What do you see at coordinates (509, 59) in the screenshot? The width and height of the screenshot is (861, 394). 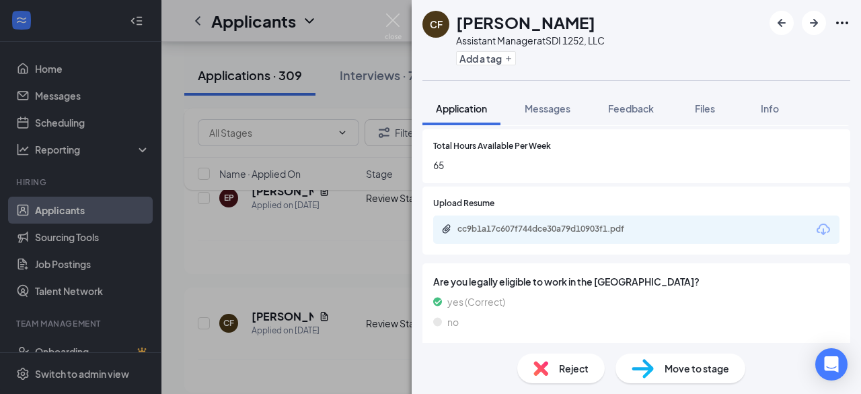 I see `svg: Plus` at bounding box center [509, 59].